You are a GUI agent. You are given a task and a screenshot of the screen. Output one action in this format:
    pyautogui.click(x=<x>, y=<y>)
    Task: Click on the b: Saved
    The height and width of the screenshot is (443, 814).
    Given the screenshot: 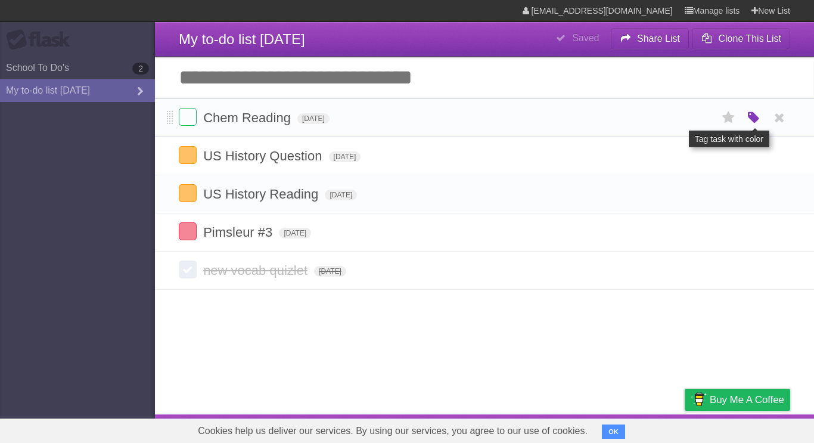 What is the action you would take?
    pyautogui.click(x=585, y=38)
    